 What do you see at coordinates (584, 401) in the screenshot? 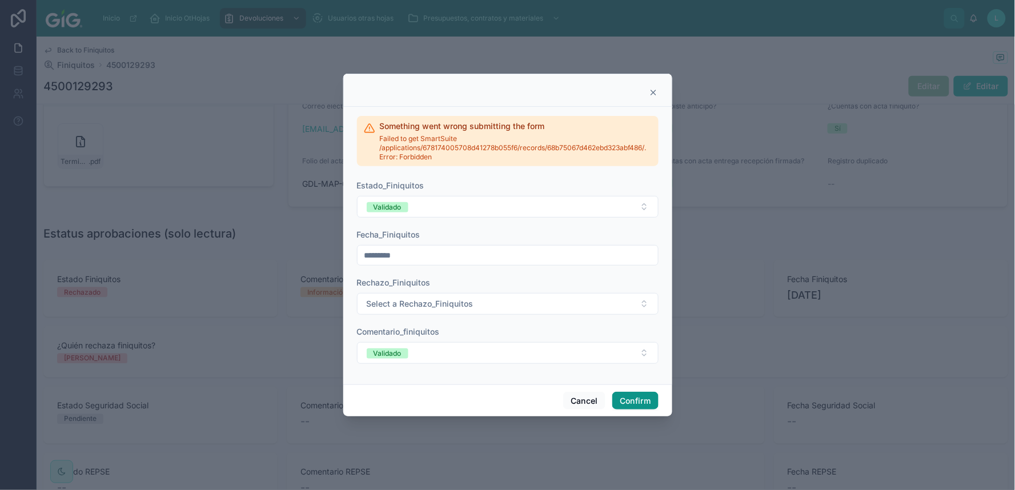
I see `button: Cancel` at bounding box center [584, 401].